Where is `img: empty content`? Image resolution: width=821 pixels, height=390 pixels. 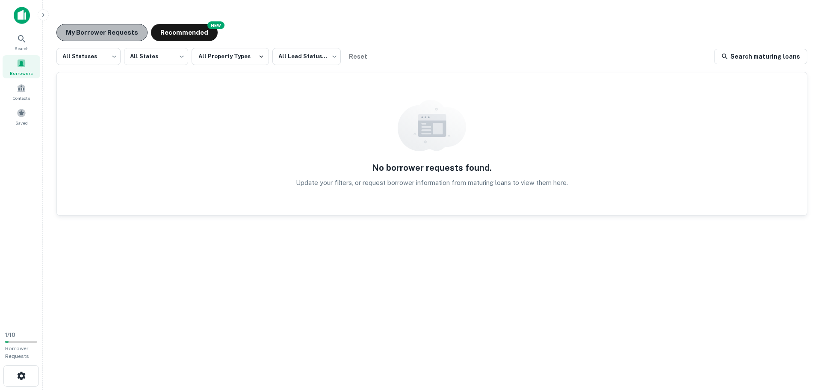
img: empty content is located at coordinates (432, 125).